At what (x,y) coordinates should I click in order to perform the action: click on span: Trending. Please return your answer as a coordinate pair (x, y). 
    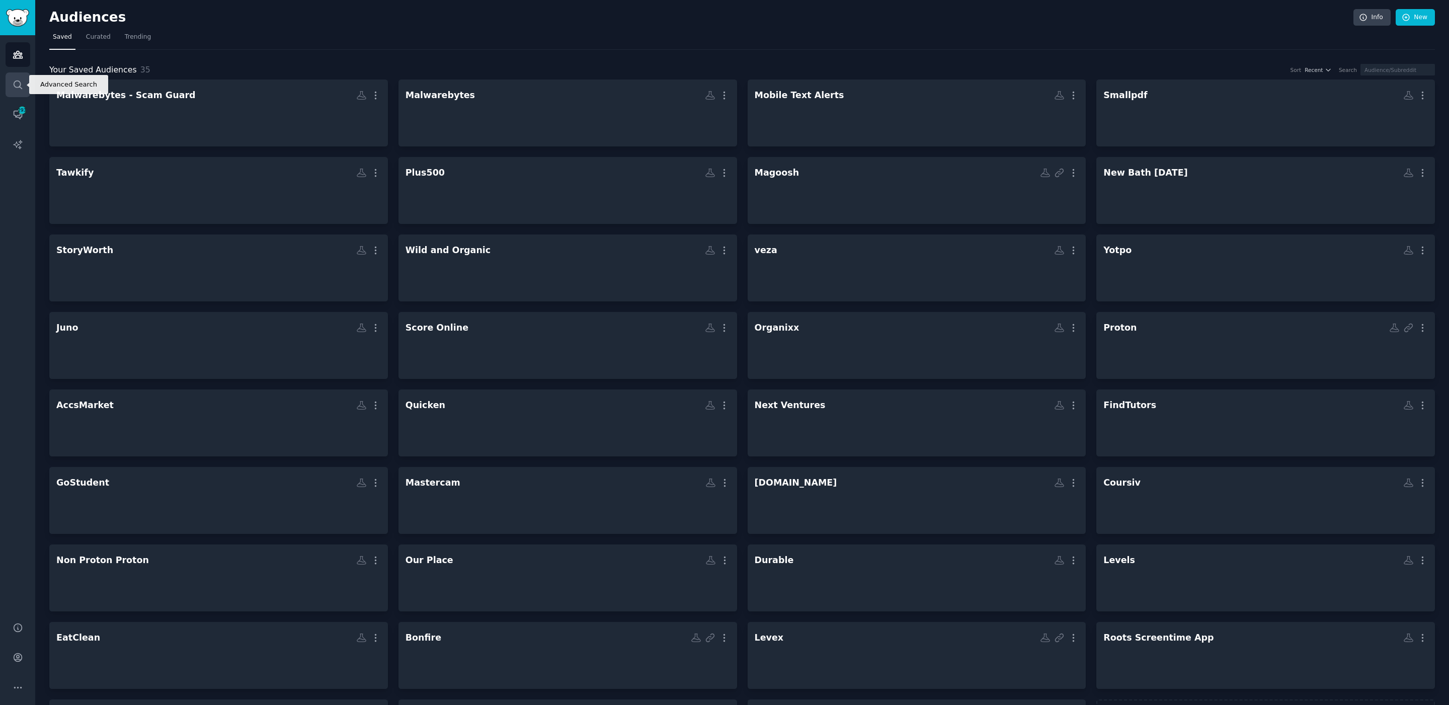
    Looking at the image, I should click on (138, 37).